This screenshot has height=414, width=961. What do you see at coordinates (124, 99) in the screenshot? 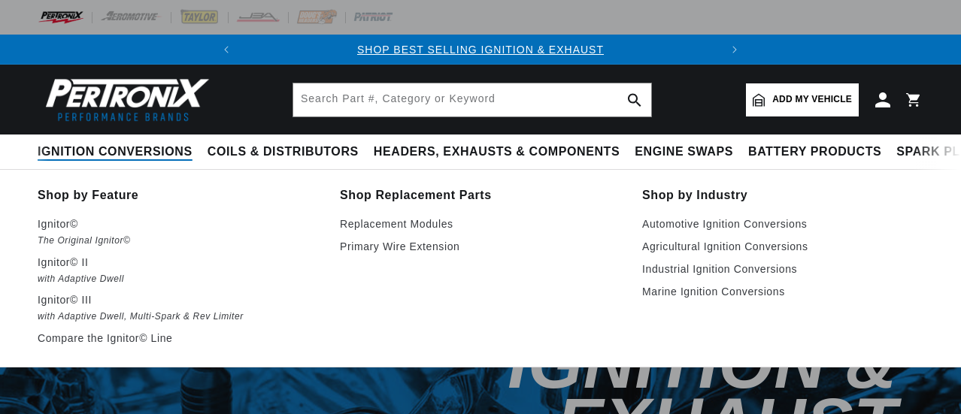
I see `img: Pertronix` at bounding box center [124, 99].